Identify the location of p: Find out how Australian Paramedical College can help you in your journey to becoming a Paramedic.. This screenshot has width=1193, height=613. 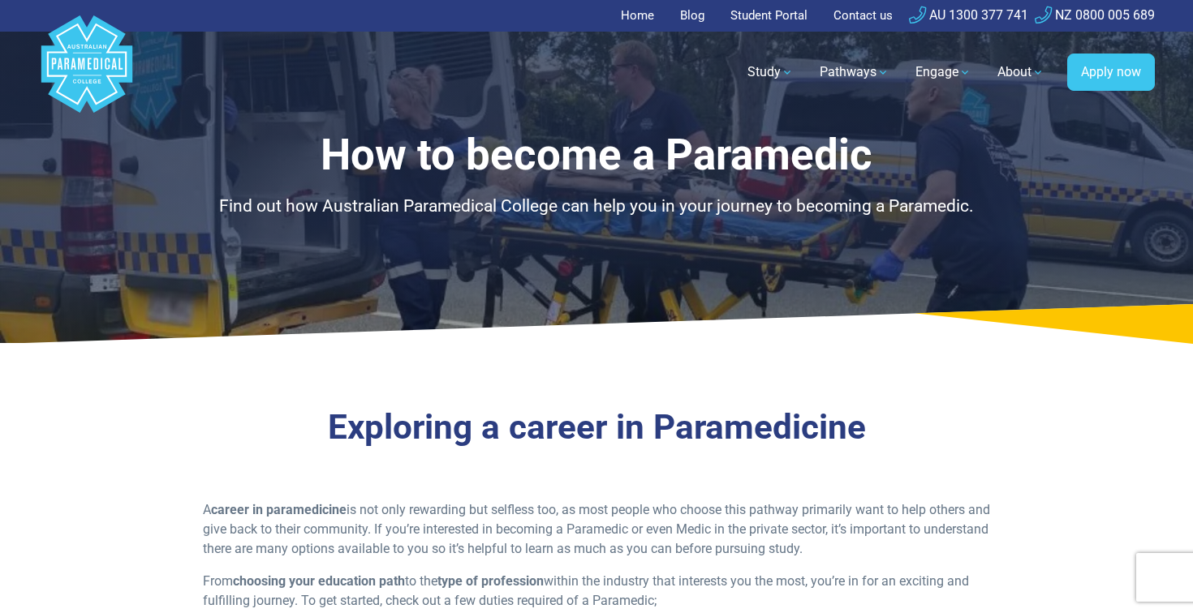
(596, 207).